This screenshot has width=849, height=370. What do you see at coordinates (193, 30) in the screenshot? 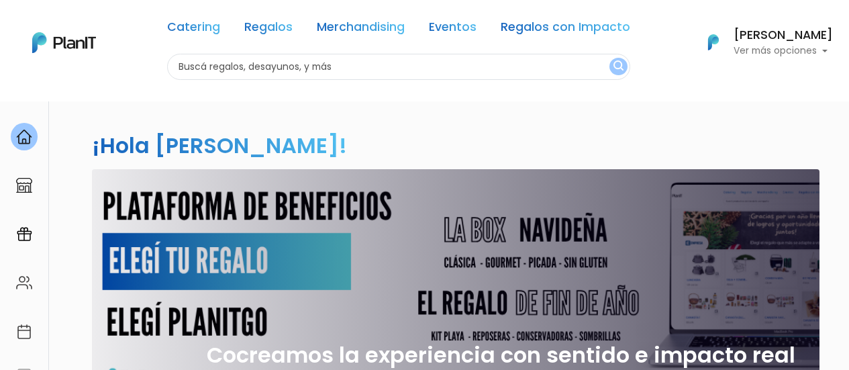
I see `a: Catering` at bounding box center [193, 30].